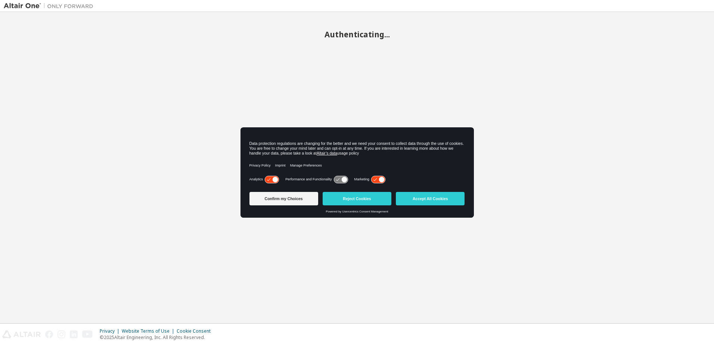  Describe the element at coordinates (21, 334) in the screenshot. I see `img: altair_logo.svg` at that location.